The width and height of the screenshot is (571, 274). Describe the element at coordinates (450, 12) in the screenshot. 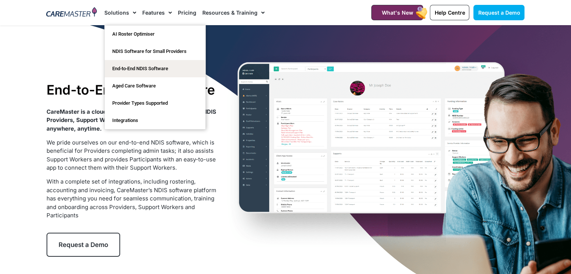

I see `span: Help Centre` at that location.